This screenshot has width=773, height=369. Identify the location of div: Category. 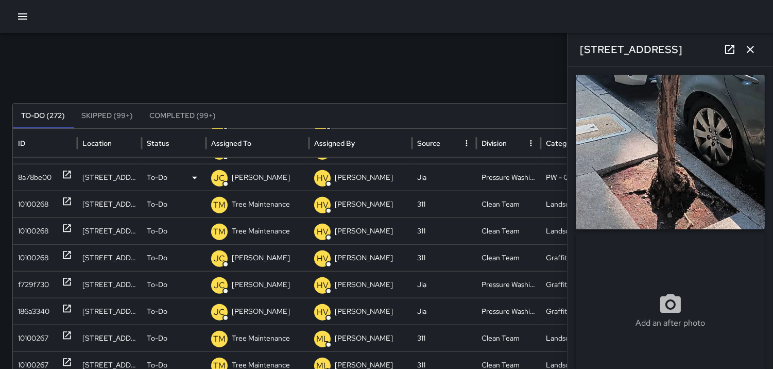
(561, 143).